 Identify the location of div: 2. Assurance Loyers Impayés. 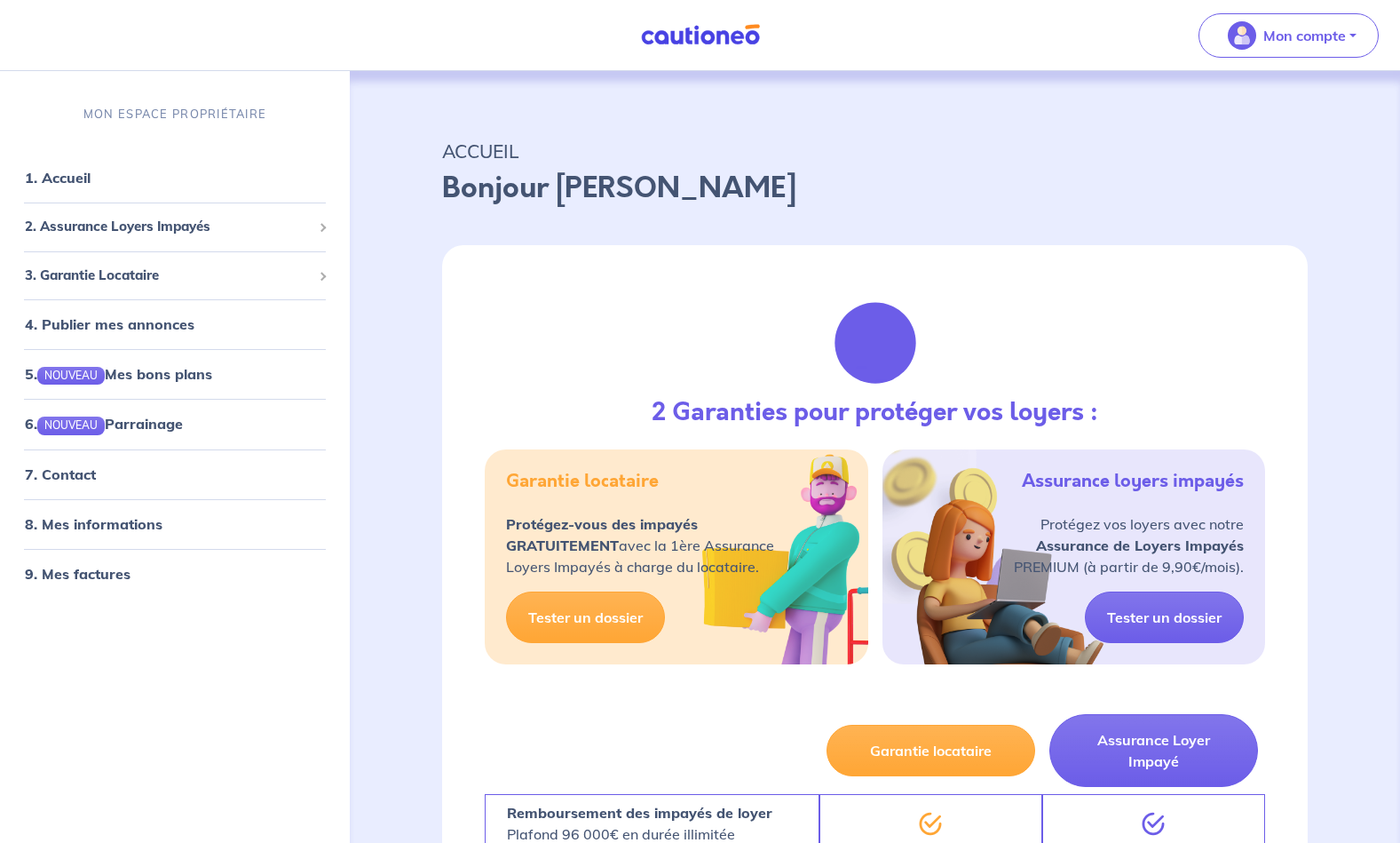
(175, 226).